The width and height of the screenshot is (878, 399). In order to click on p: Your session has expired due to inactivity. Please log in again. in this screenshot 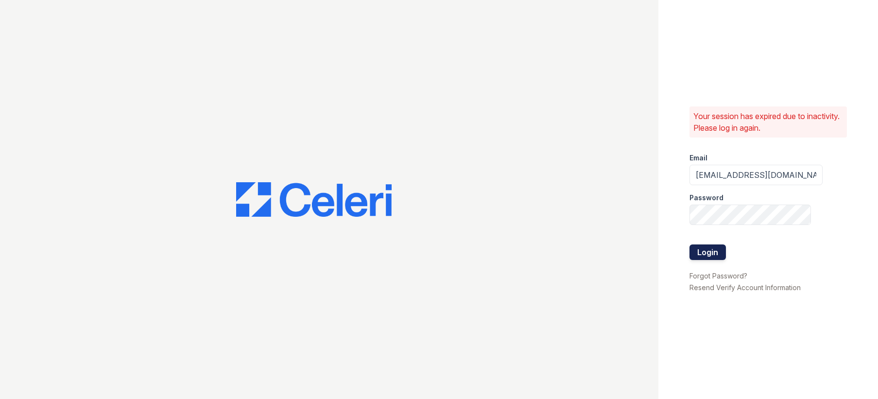, I will do `click(768, 122)`.